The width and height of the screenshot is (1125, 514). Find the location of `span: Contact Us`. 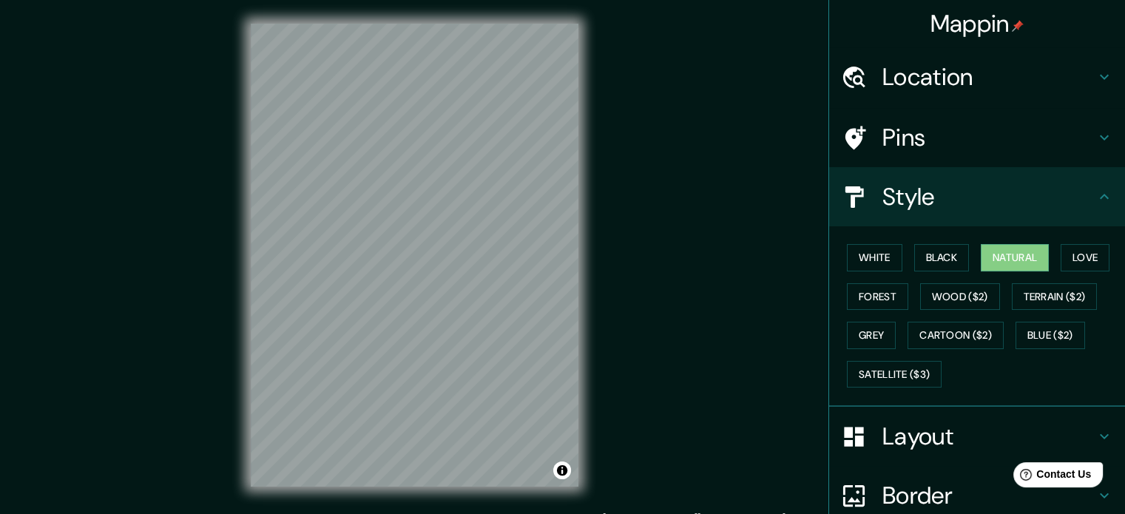

span: Contact Us is located at coordinates (70, 18).